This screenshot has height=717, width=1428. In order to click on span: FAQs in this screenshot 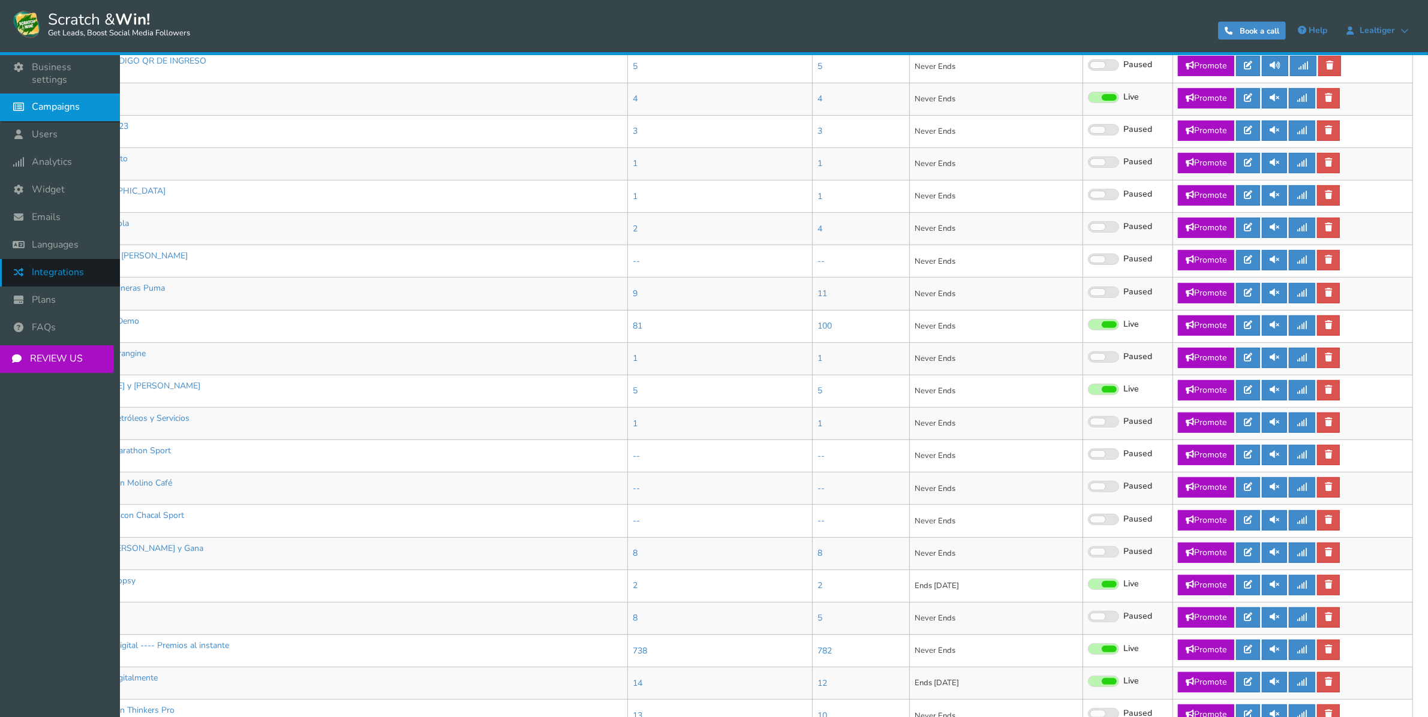, I will do `click(44, 327)`.